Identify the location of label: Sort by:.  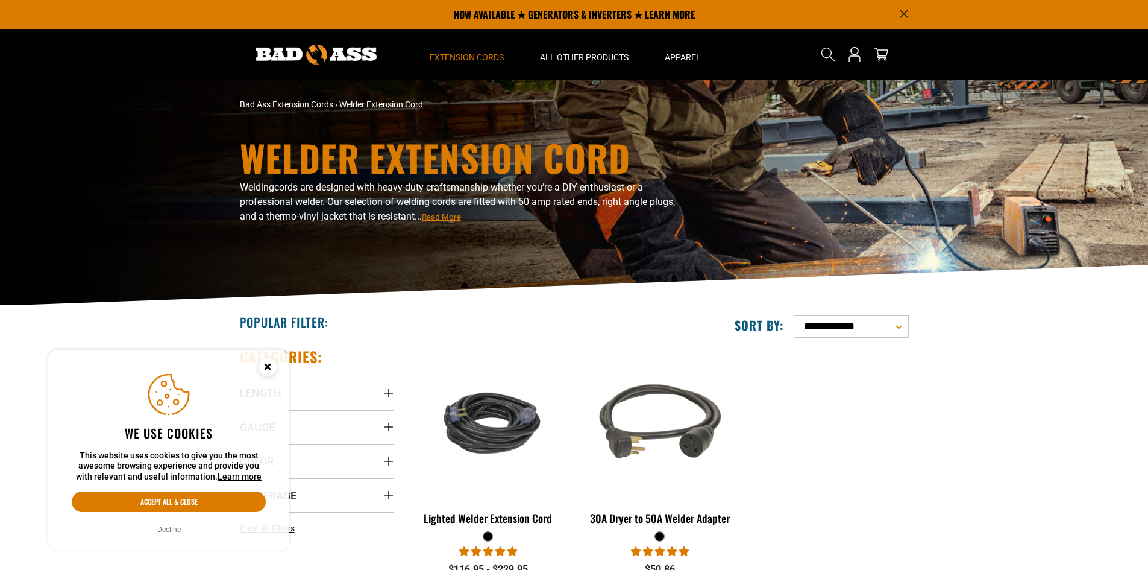
(759, 325).